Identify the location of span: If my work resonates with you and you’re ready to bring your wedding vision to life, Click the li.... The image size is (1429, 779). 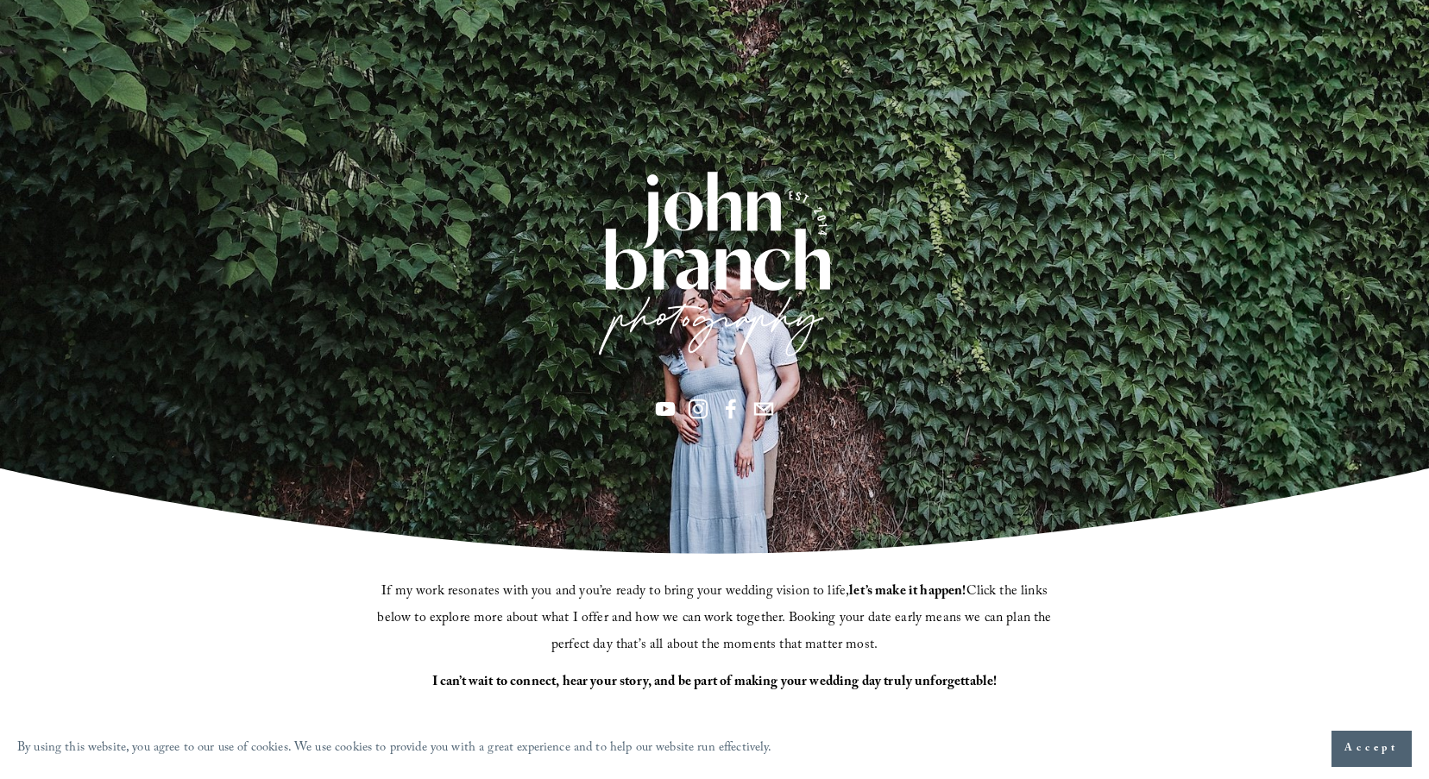
(715, 619).